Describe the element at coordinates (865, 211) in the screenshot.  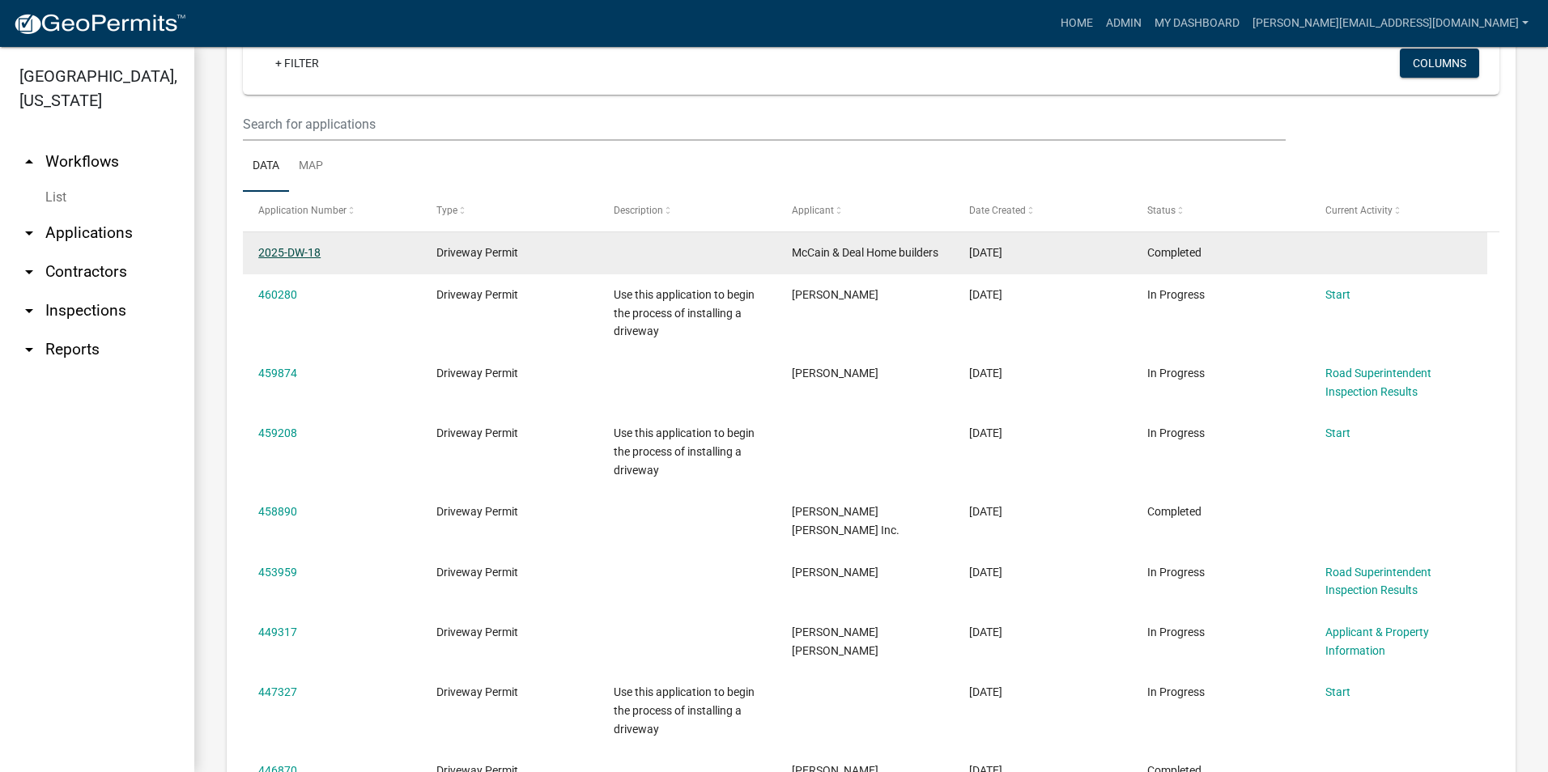
I see `datatable-header-cell: Applicant` at that location.